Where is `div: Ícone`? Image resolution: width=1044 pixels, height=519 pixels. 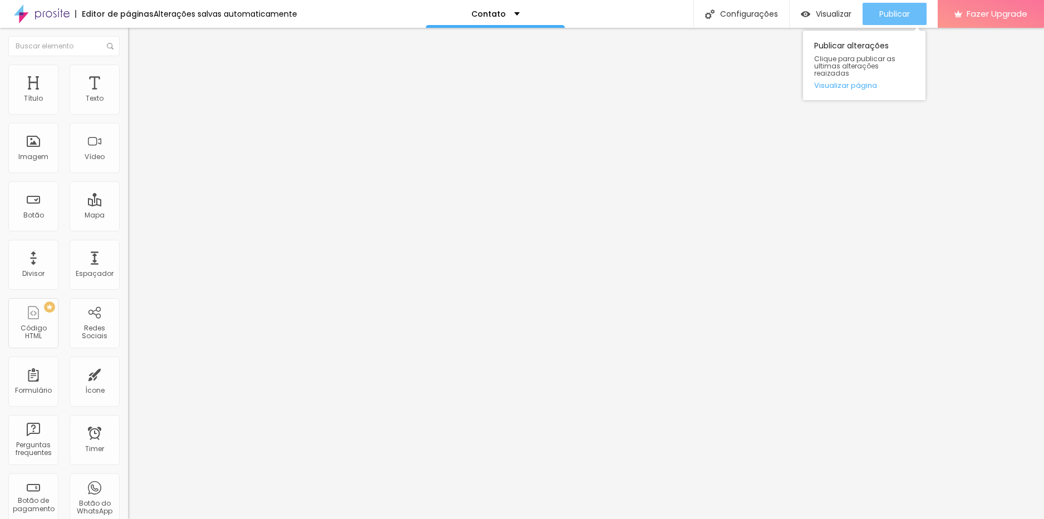
div: Ícone is located at coordinates (95, 391).